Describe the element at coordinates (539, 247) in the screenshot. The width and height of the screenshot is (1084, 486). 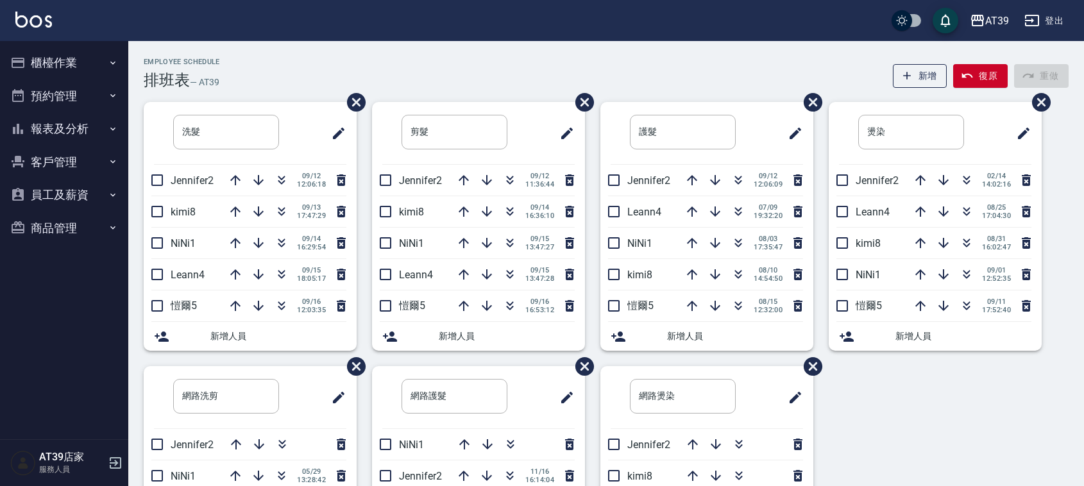
I see `span: 13:47:27` at that location.